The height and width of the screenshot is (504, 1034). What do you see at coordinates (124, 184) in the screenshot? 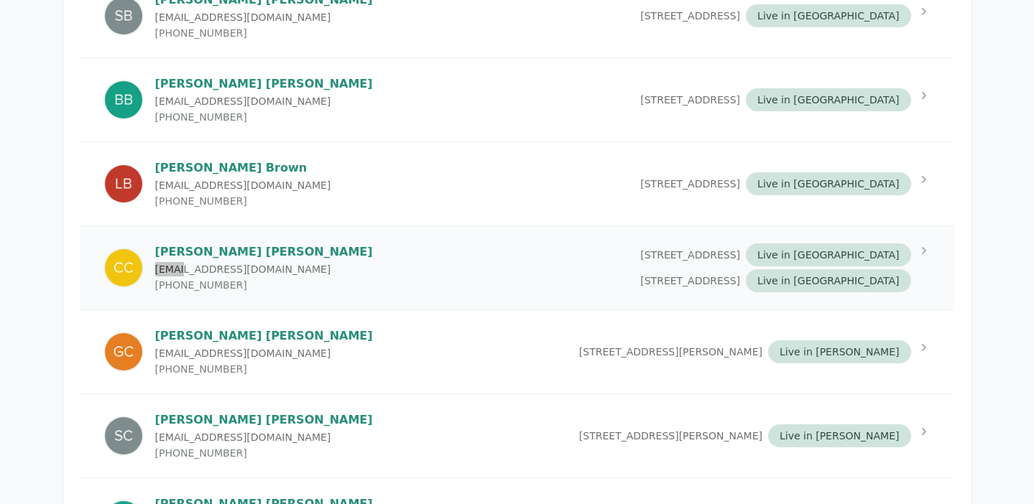
I see `img: Leon Brown` at bounding box center [124, 184].